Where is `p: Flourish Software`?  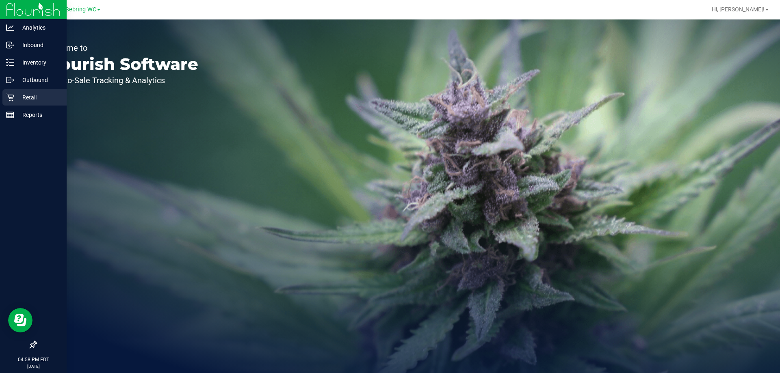 p: Flourish Software is located at coordinates (121, 64).